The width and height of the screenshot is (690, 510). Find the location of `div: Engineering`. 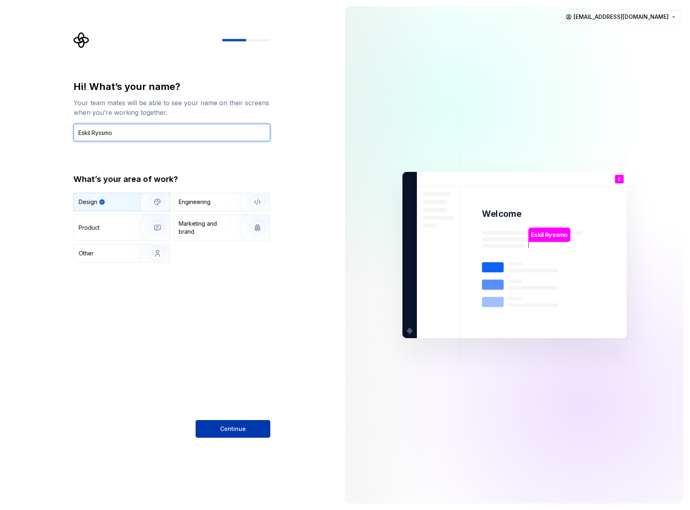

div: Engineering is located at coordinates (194, 202).